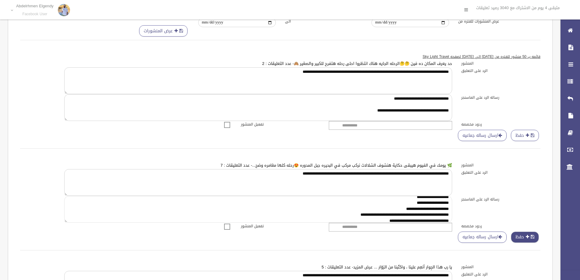  What do you see at coordinates (386, 267) in the screenshot?
I see `a: يا رب هذا الجِوار أنعِم علينا ، واكتُبنا من الزوّار ... عرض المزيد- عدد التعليقات : 5` at bounding box center [386, 267].